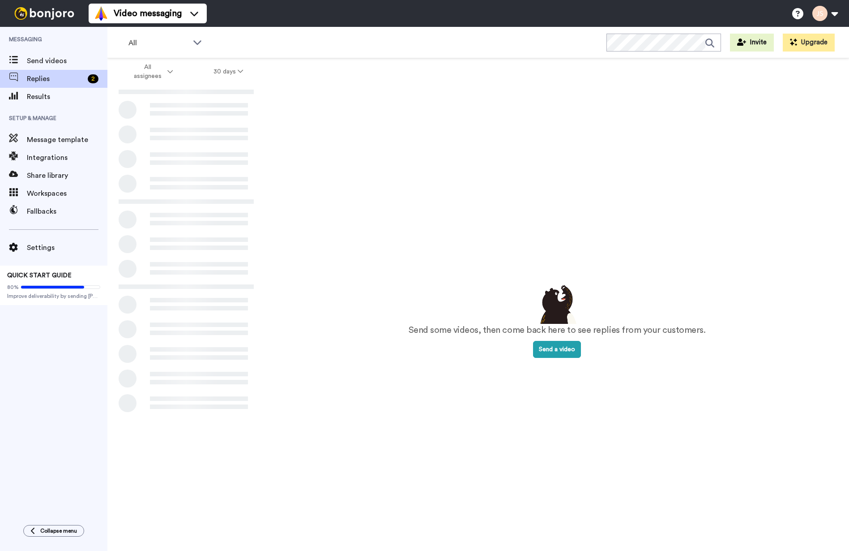  Describe the element at coordinates (67, 158) in the screenshot. I see `span: Integrations` at that location.